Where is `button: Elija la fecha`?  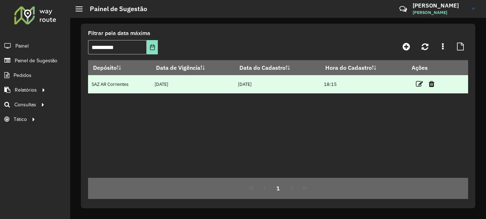
button: Elija la fecha is located at coordinates (152, 47).